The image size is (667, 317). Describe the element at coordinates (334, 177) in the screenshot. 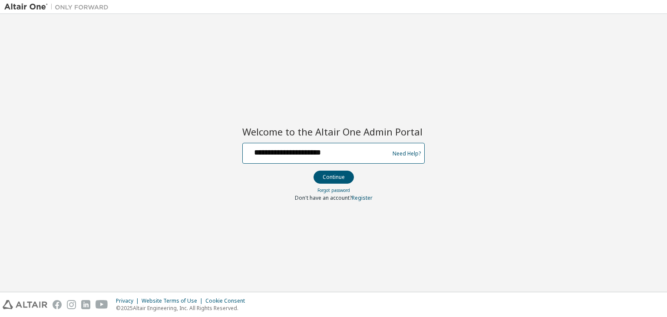

I see `button: Continue` at that location.